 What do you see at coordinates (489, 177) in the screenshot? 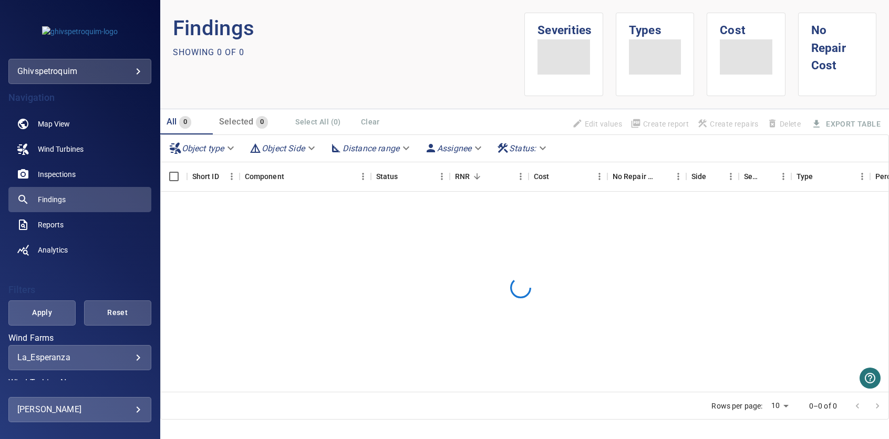
I see `div: RNR` at bounding box center [489, 177].